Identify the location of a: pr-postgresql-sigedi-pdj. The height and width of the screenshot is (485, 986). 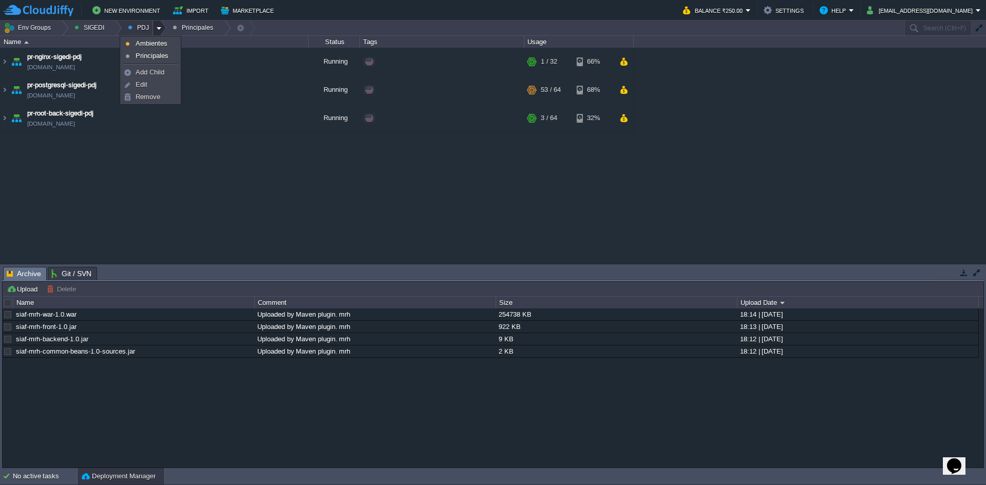
(62, 85).